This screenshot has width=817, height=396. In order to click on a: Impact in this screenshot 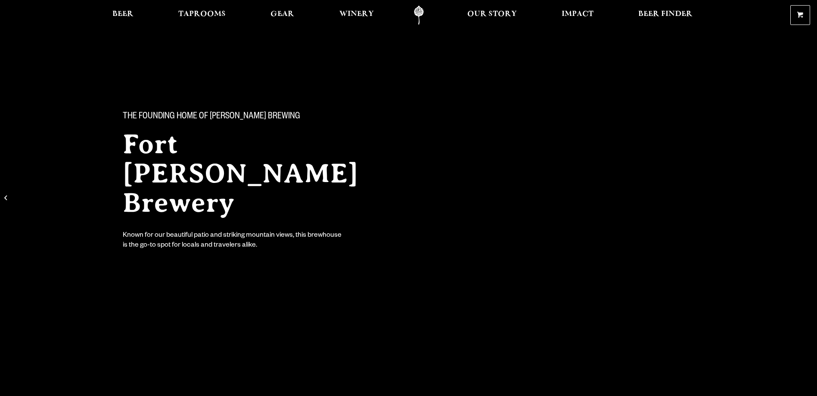, I will do `click(578, 15)`.